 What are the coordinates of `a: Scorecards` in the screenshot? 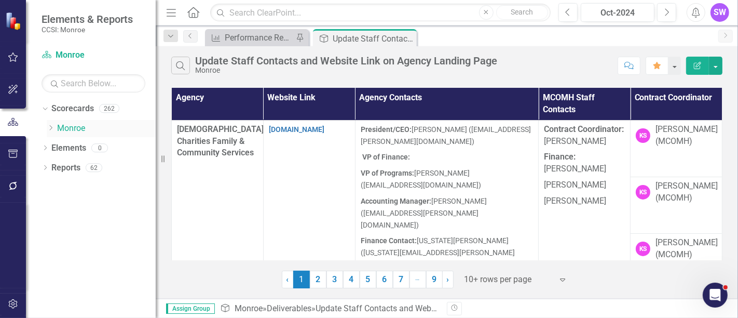 It's located at (73, 108).